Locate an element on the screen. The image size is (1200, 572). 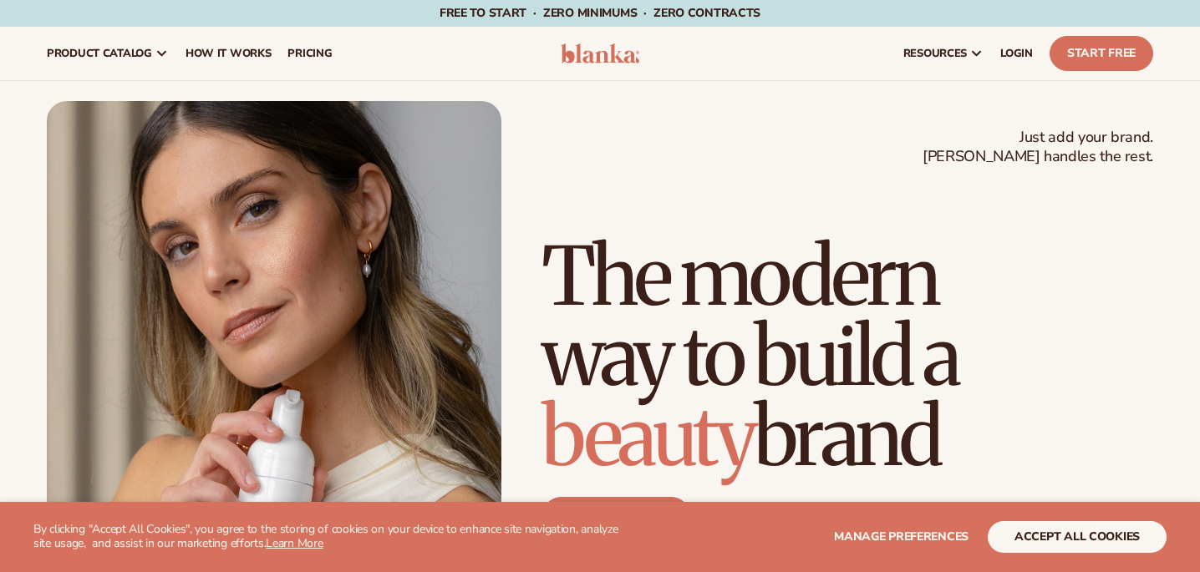
a: Start free is located at coordinates (616, 517).